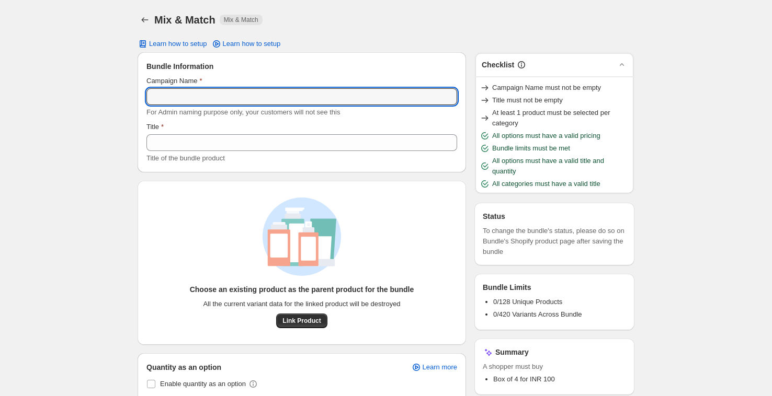 The image size is (772, 396). I want to click on span: Link Product, so click(301, 321).